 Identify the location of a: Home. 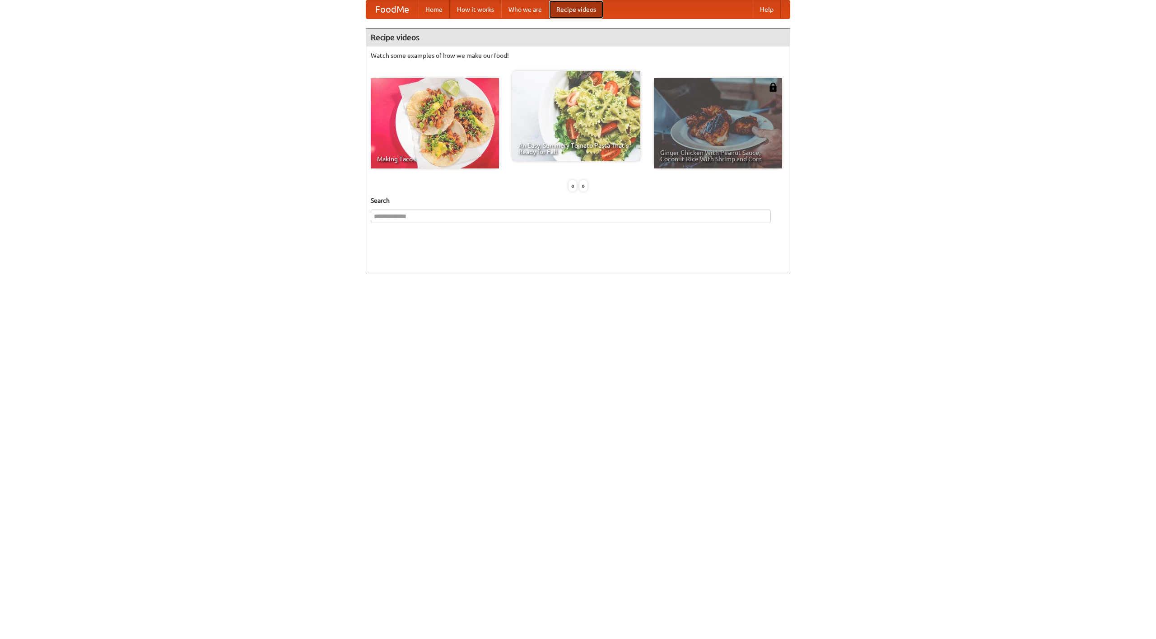
(434, 9).